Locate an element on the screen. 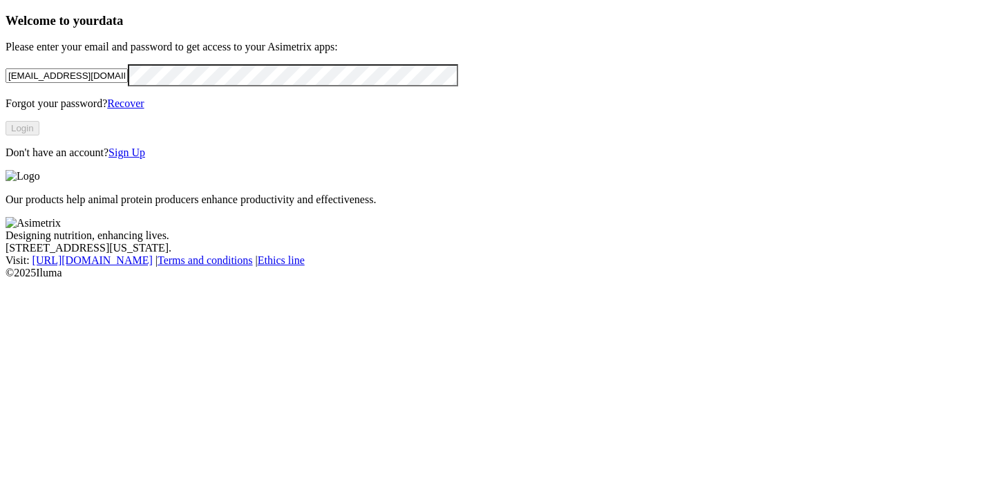  input: Your email is located at coordinates (66, 75).